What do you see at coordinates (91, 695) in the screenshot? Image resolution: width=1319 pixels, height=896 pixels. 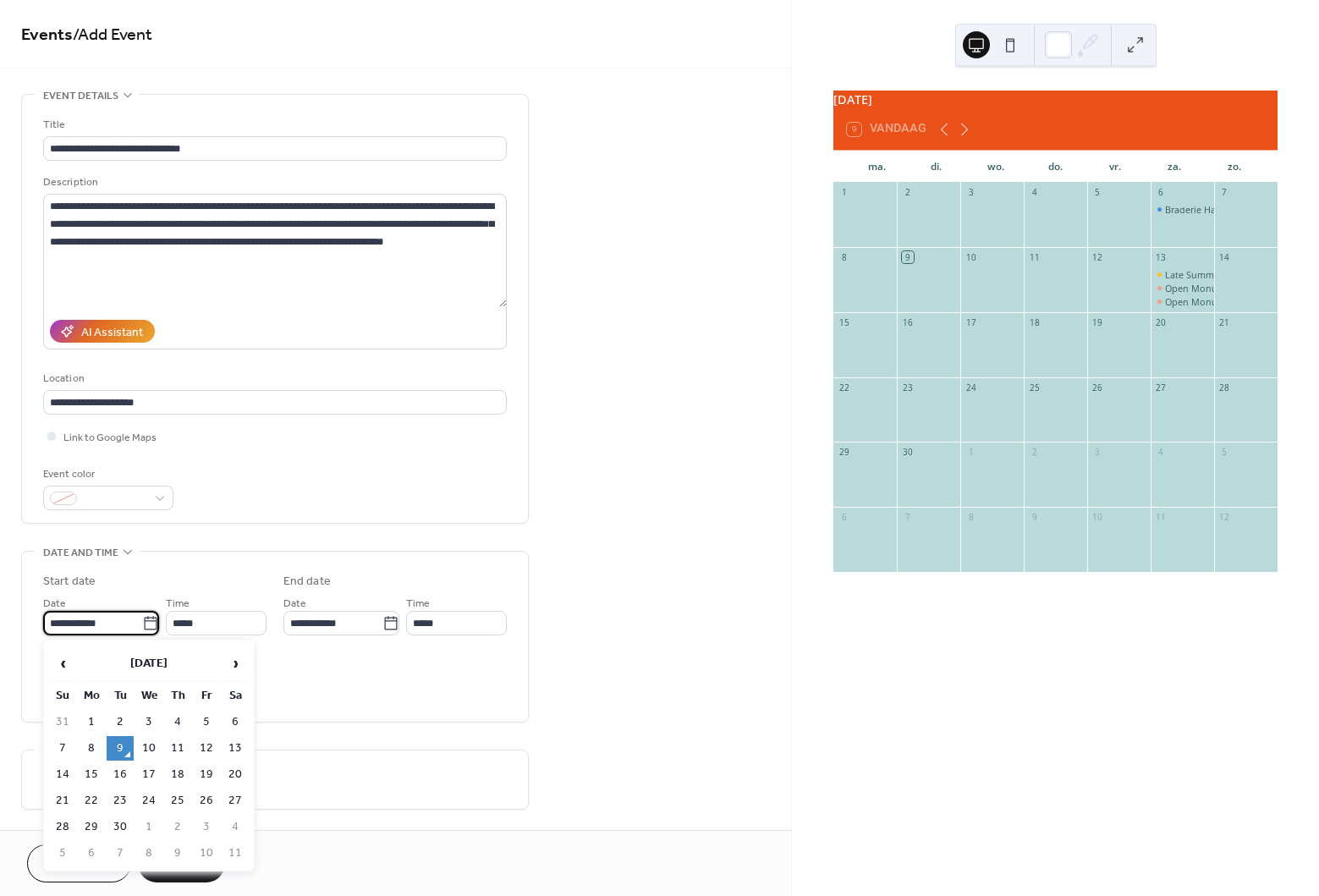 I see `th: Mo` at bounding box center [91, 695].